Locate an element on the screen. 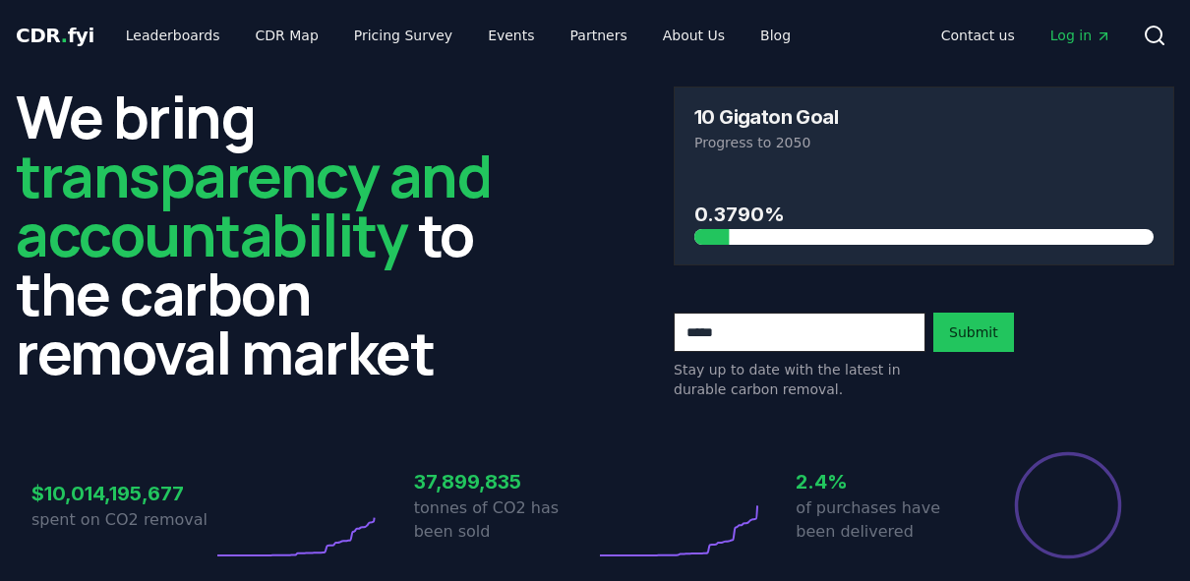  p: spent on CO2 removal is located at coordinates (122, 520).